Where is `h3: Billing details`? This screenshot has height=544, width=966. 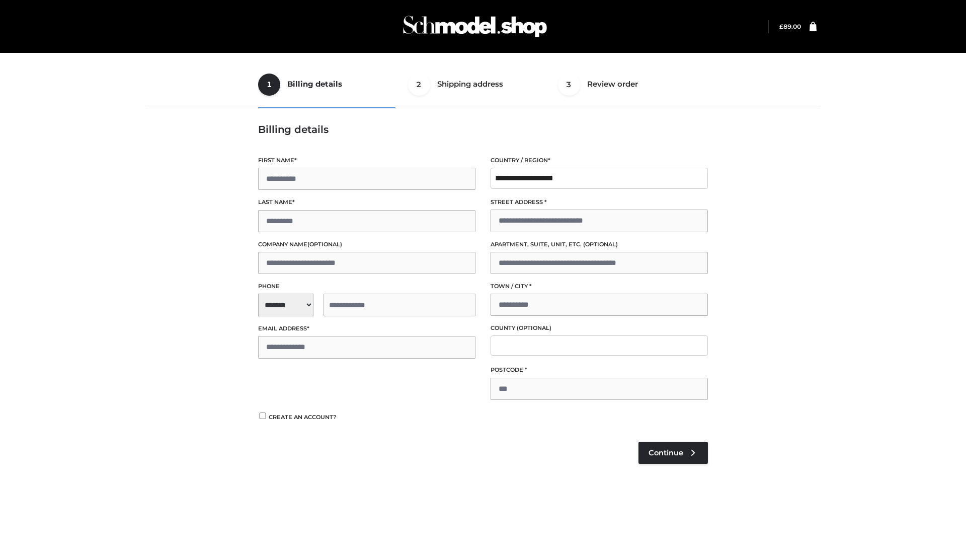 h3: Billing details is located at coordinates (483, 129).